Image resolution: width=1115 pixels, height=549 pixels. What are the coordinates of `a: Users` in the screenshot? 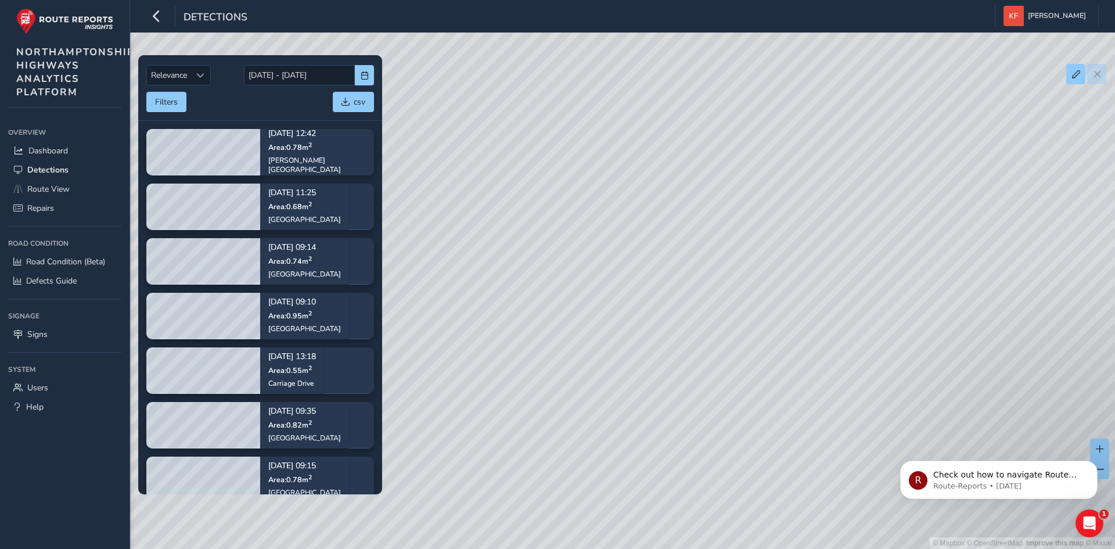 It's located at (64, 387).